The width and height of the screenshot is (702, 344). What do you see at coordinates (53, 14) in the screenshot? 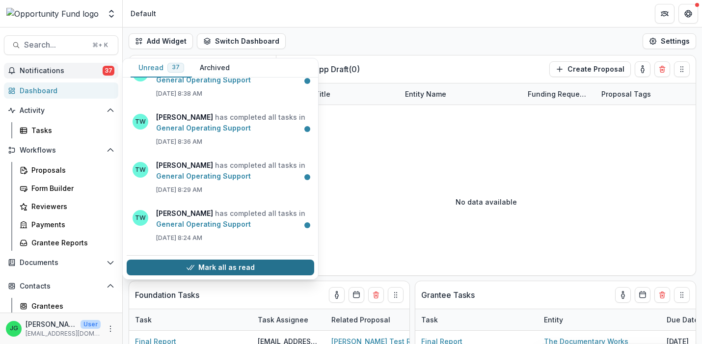
I see `img: Opportunity Fund logo` at bounding box center [53, 14].